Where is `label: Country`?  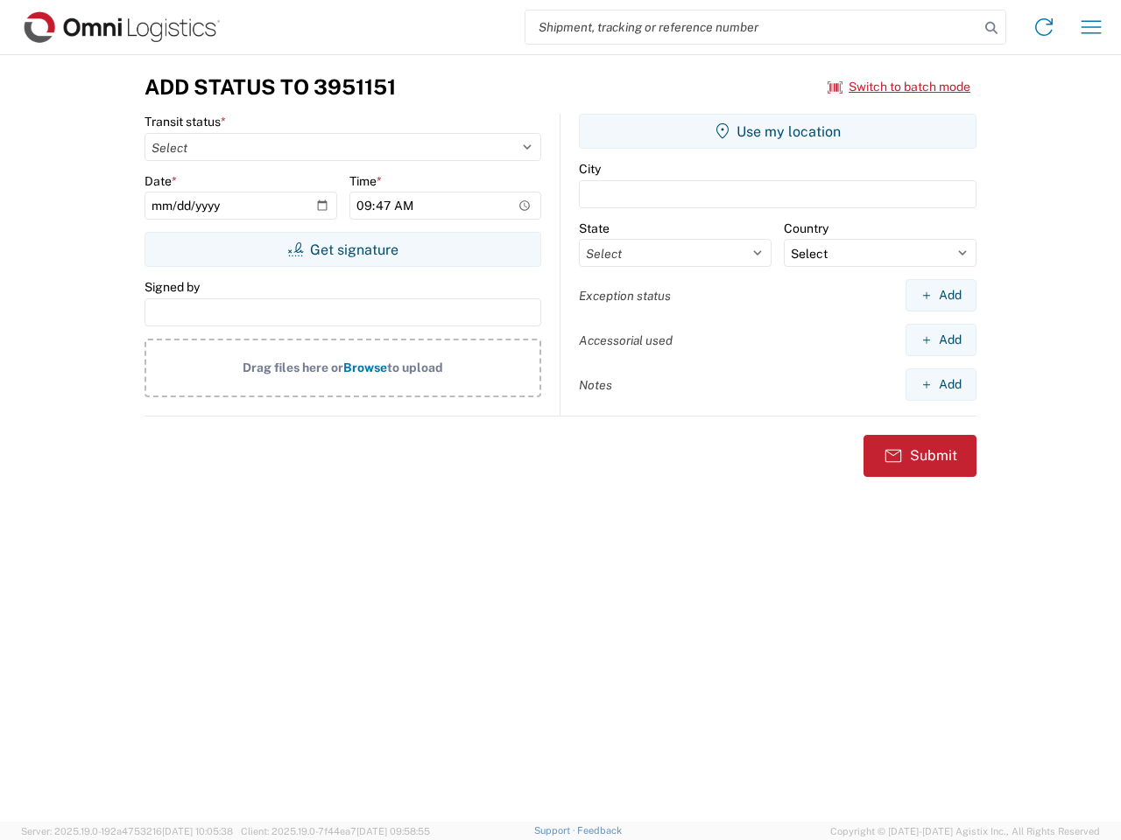
label: Country is located at coordinates (805, 228).